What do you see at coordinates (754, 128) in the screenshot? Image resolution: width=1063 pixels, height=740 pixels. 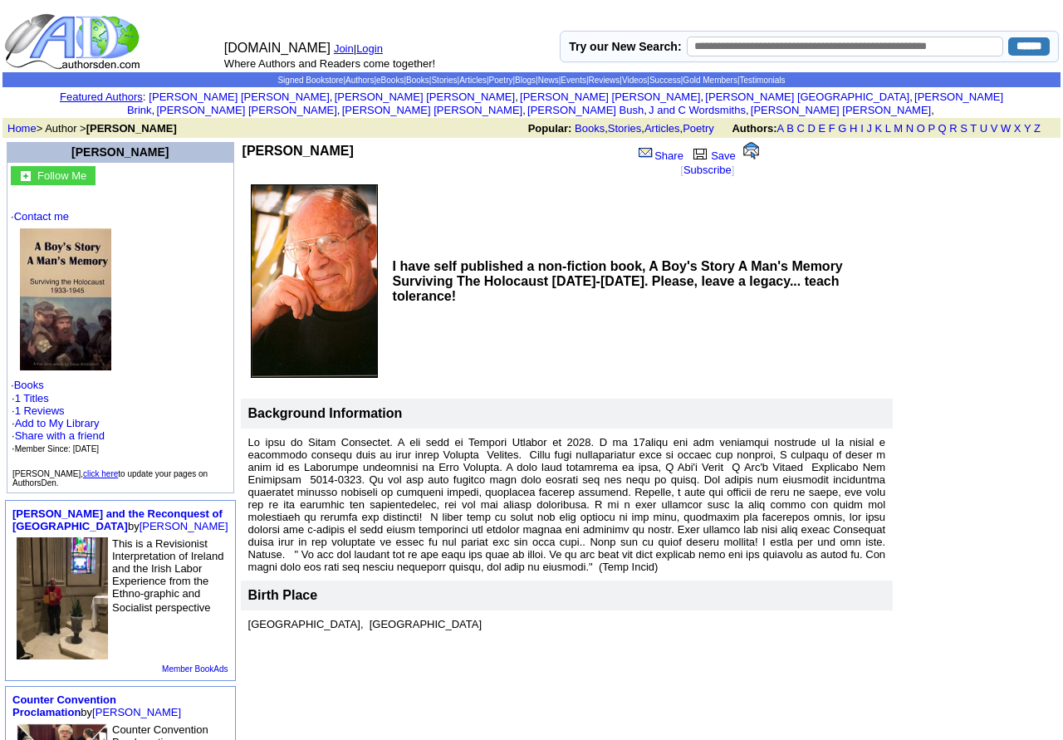 I see `b: Authors:` at bounding box center [754, 128].